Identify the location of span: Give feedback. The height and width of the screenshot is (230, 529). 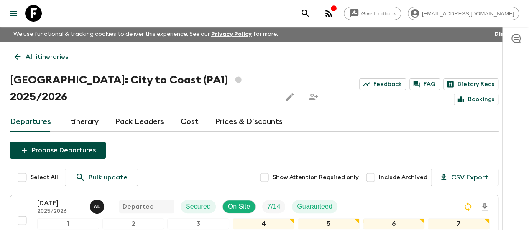
(379, 13).